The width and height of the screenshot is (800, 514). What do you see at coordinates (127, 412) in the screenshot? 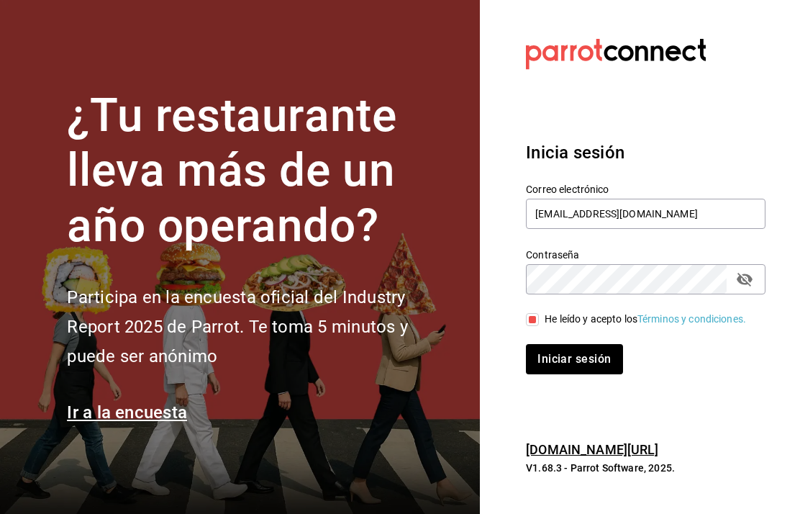
I see `a: Ir a la encuesta` at bounding box center [127, 412].